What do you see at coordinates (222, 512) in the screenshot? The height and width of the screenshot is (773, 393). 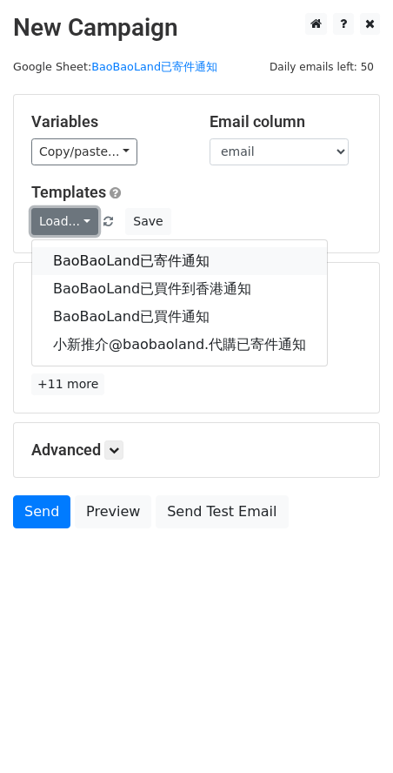 I see `a: Send Test Email` at bounding box center [222, 512].